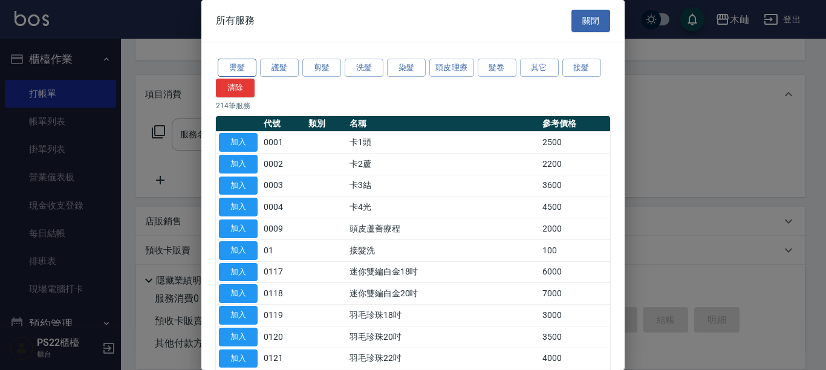 This screenshot has height=370, width=826. Describe the element at coordinates (497, 68) in the screenshot. I see `button: 髮卷` at that location.